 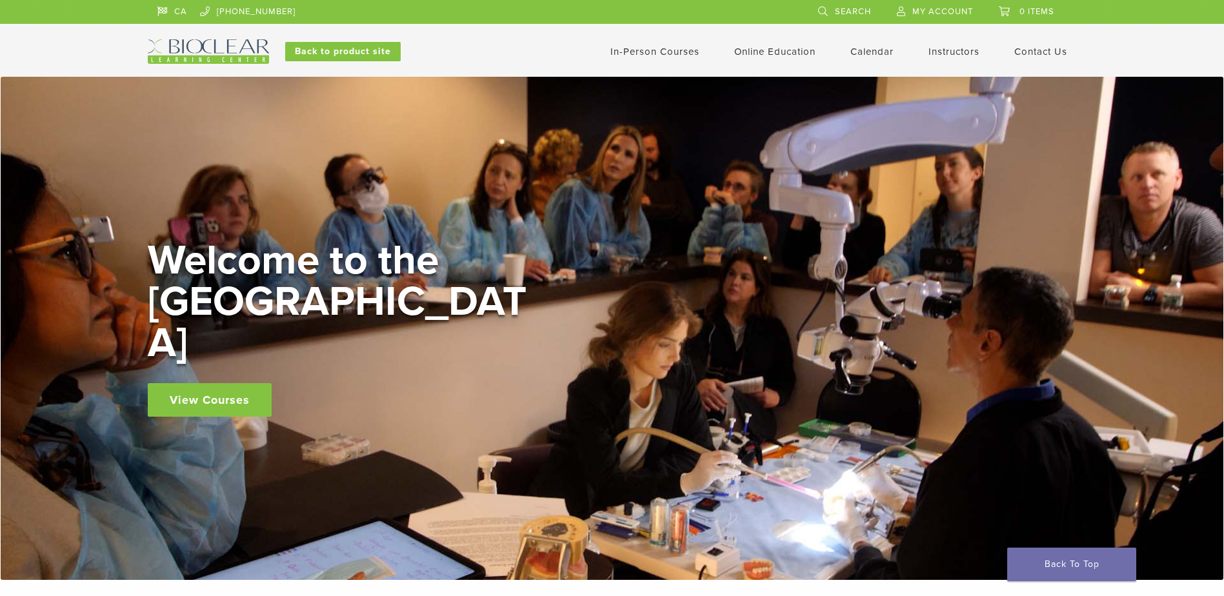 I want to click on strong: Get A Free* HeatSync Mini when you register for any 2026 Black Triangle (BT) Course!, so click(x=175, y=392).